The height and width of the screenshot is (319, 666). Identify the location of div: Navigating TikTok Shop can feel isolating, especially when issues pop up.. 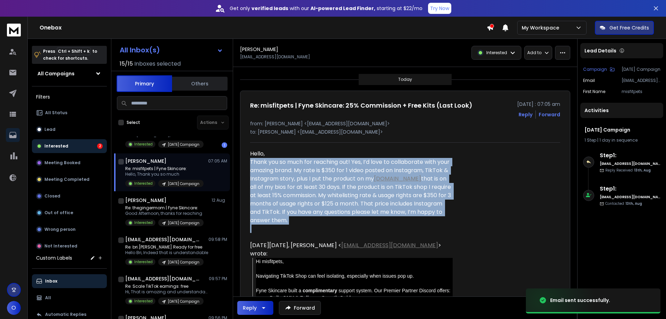
(354, 276).